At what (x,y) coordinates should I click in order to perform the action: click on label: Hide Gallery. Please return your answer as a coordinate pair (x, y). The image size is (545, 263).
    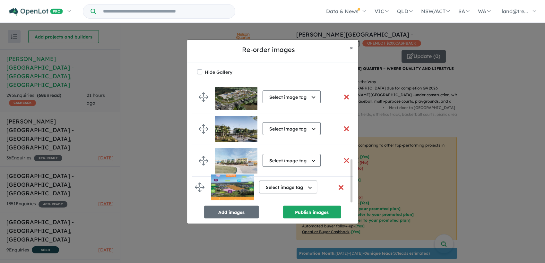
    Looking at the image, I should click on (219, 72).